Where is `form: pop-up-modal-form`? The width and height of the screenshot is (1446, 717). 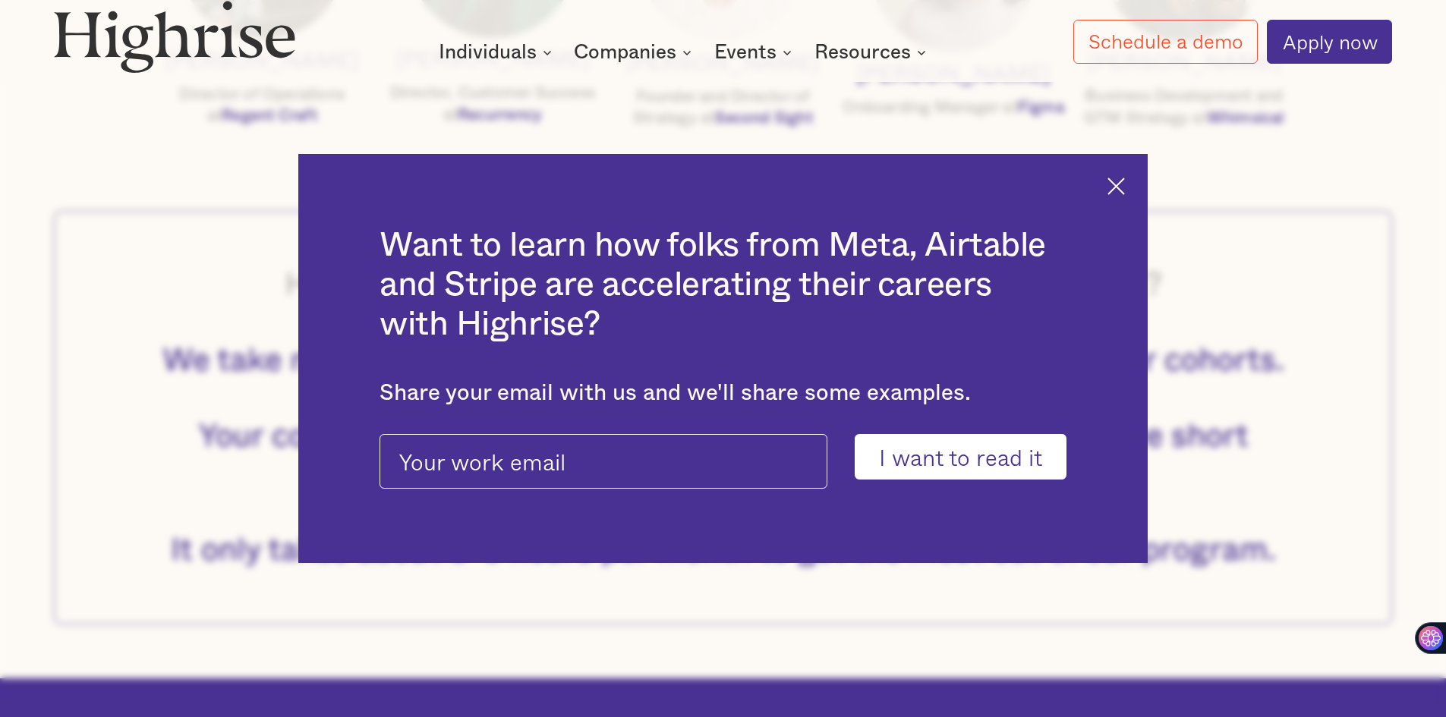 form: pop-up-modal-form is located at coordinates (723, 457).